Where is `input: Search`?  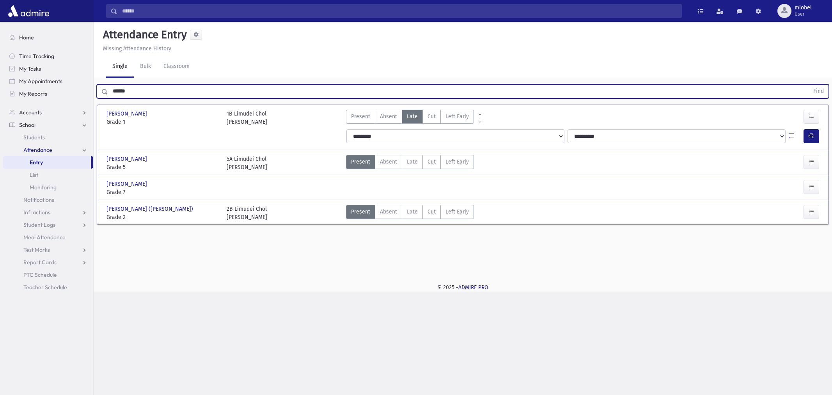 input: Search is located at coordinates (400, 11).